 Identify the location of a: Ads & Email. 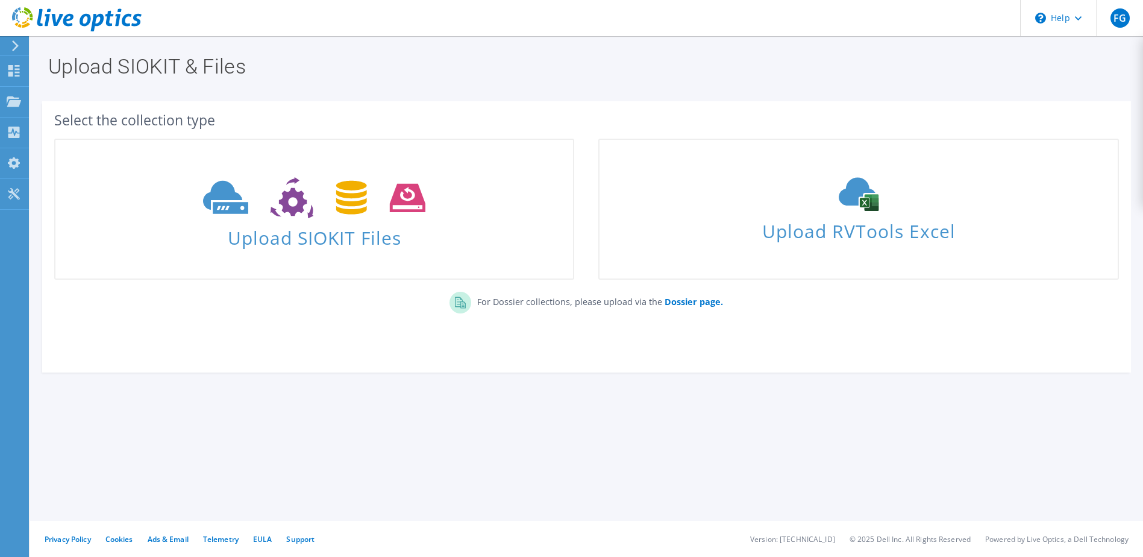
(168, 539).